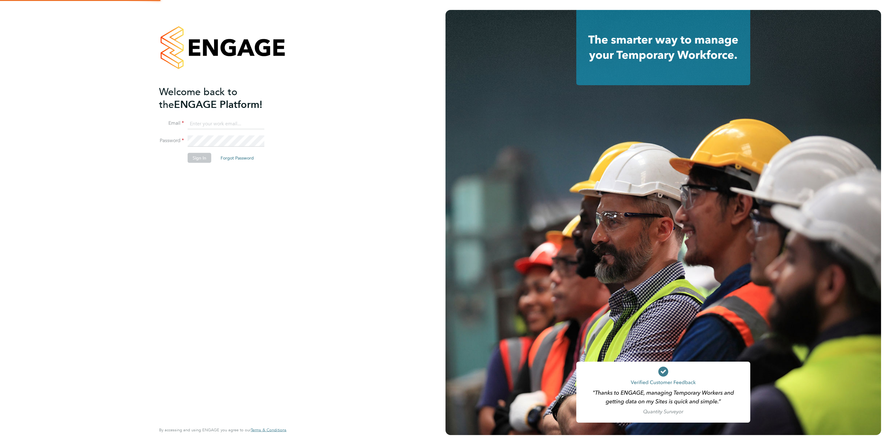 This screenshot has height=445, width=891. Describe the element at coordinates (237, 158) in the screenshot. I see `button: Forgot Password` at that location.